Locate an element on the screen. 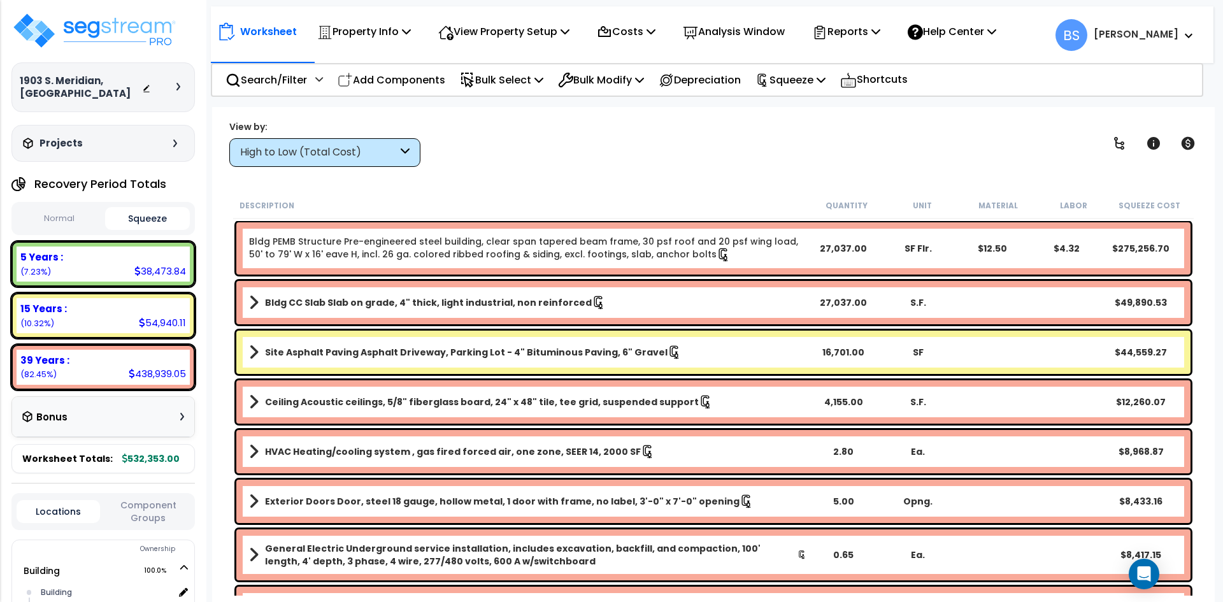  small: Squeeze Cost is located at coordinates (1149, 206).